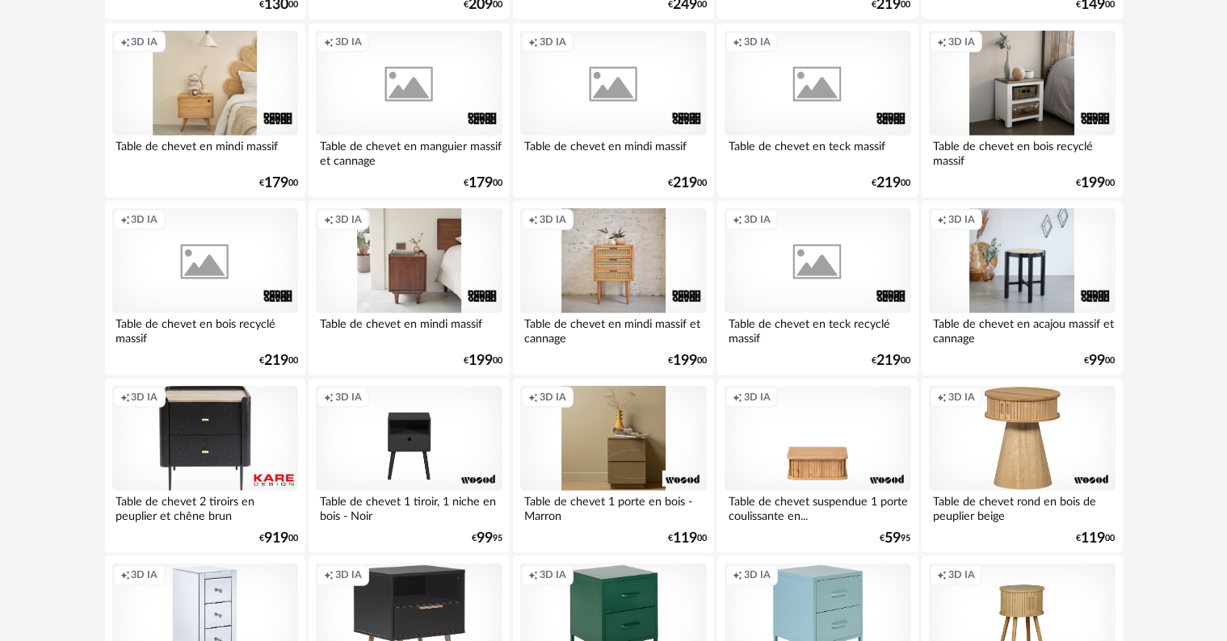 This screenshot has height=641, width=1227. What do you see at coordinates (1022, 330) in the screenshot?
I see `div: Table de chevet en acajou massif et cannage` at bounding box center [1022, 330].